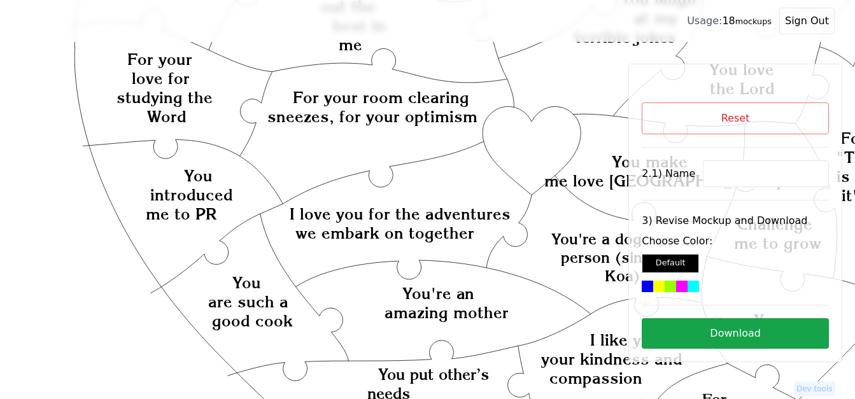 Image resolution: width=855 pixels, height=399 pixels. What do you see at coordinates (670, 262) in the screenshot?
I see `small: Default` at bounding box center [670, 262].